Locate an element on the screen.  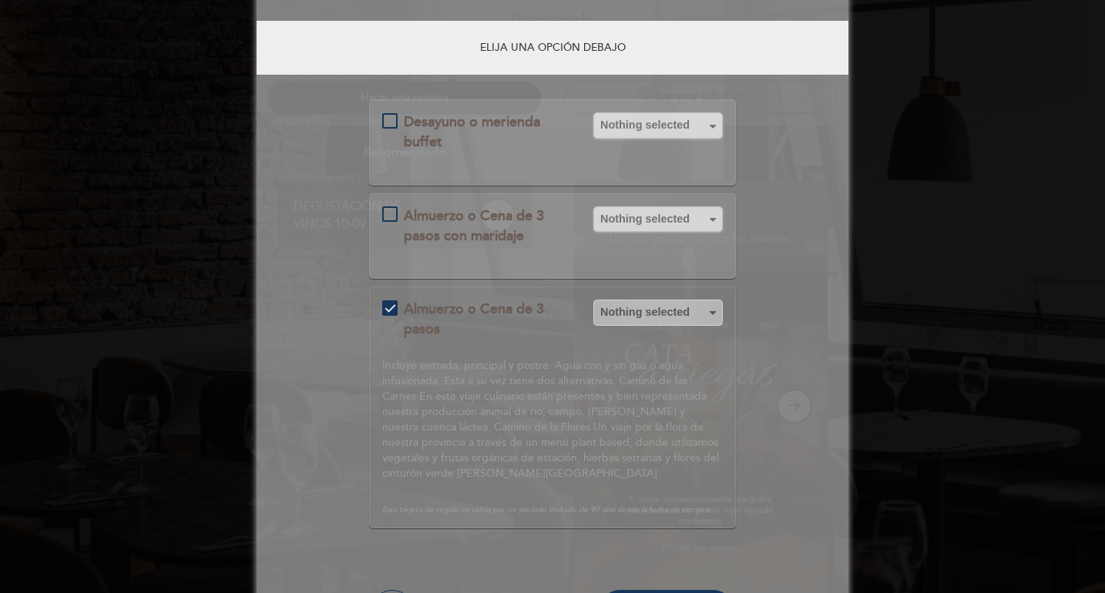
div: Almuerzo o Cena de 3 pasos con maridaje is located at coordinates (478, 226).